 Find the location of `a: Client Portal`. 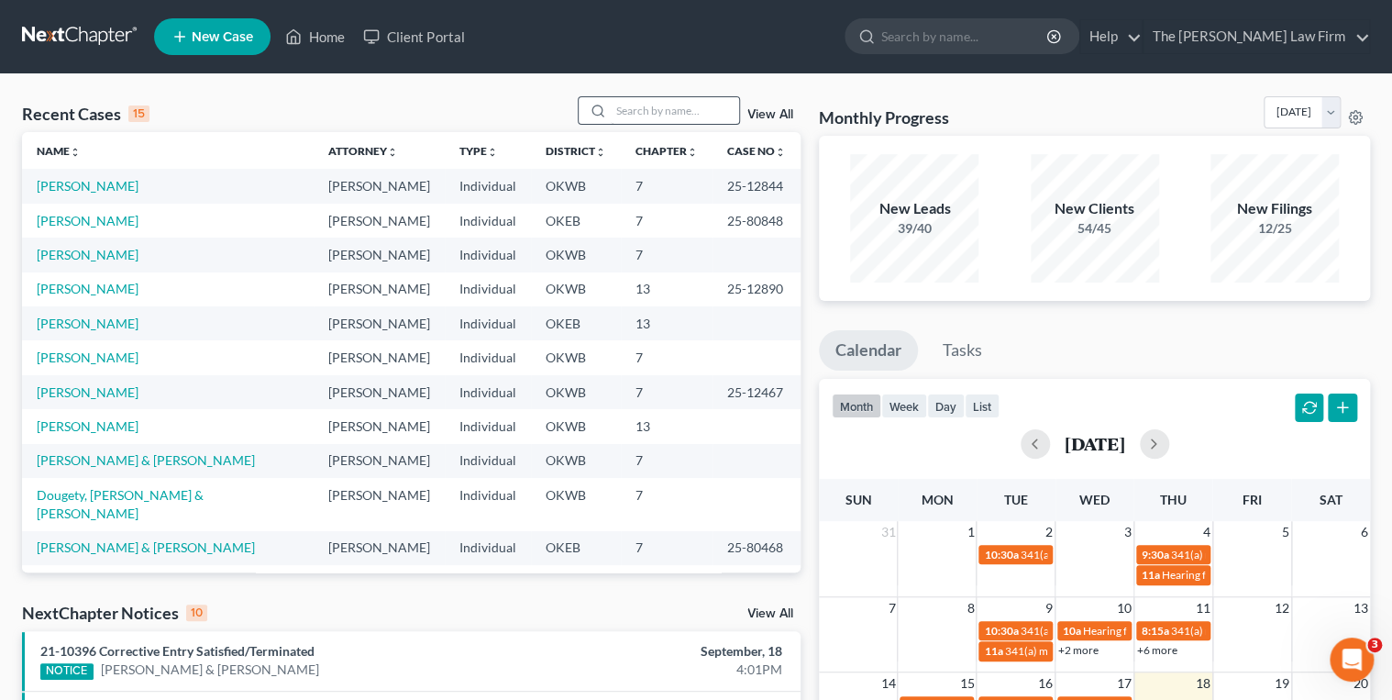

a: Client Portal is located at coordinates (414, 37).